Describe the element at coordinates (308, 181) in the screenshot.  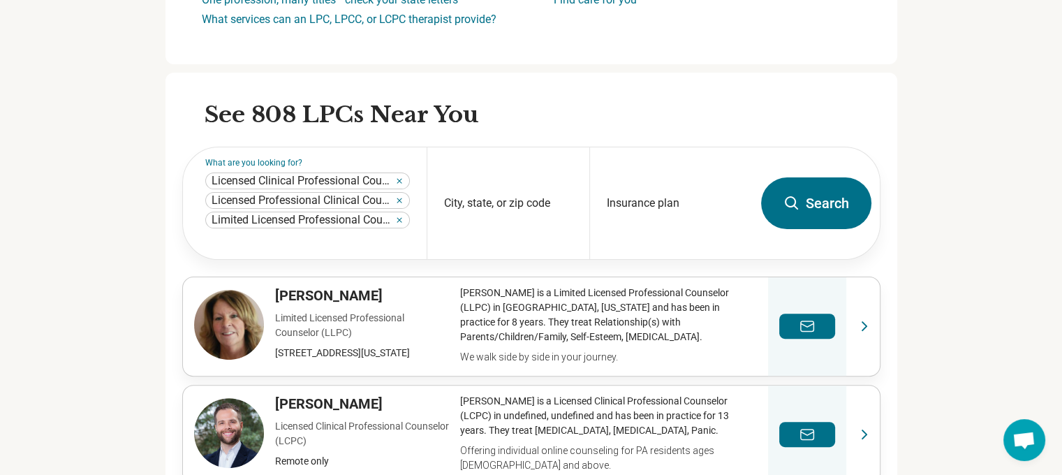
I see `div: Licensed Clinical Professional Counselor (LCPC)` at that location.